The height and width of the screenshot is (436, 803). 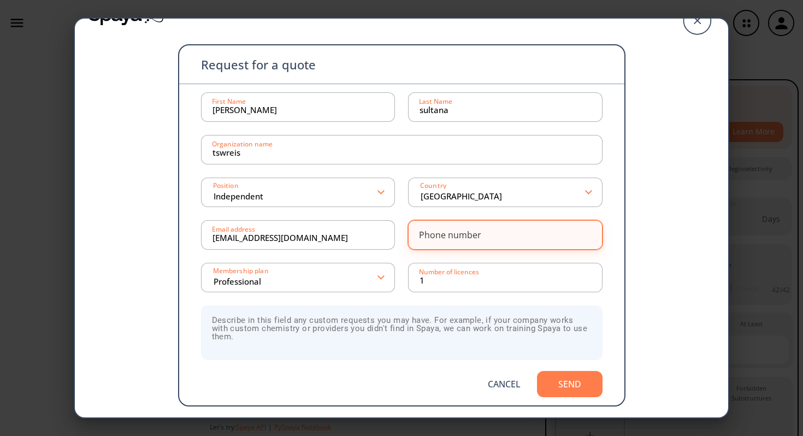 I want to click on div: First Name, so click(x=229, y=102).